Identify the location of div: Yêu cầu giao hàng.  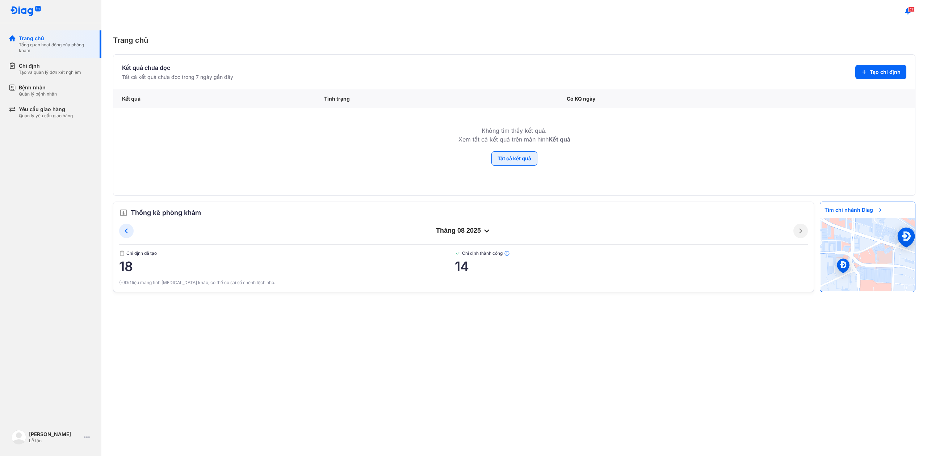
(46, 109).